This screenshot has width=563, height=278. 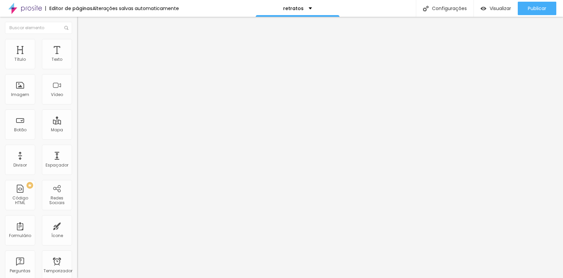 I want to click on img: view-1.svg, so click(x=483, y=8).